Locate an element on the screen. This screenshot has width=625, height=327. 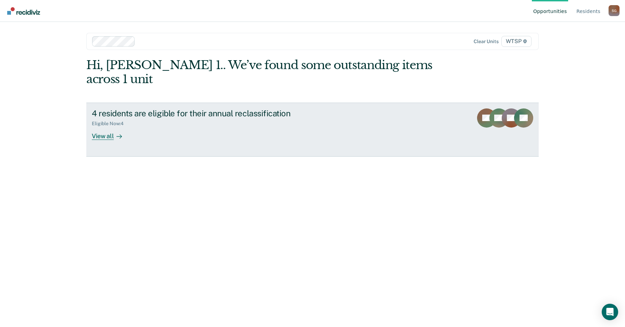
img: Recidiviz is located at coordinates (24, 11).